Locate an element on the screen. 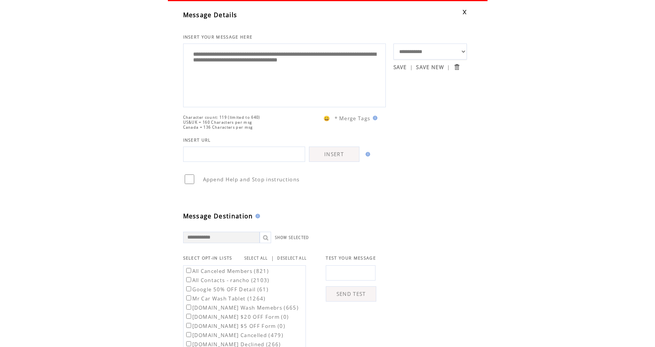 This screenshot has width=655, height=347. label: Mr Car Wash Tablet (1264) is located at coordinates (225, 299).